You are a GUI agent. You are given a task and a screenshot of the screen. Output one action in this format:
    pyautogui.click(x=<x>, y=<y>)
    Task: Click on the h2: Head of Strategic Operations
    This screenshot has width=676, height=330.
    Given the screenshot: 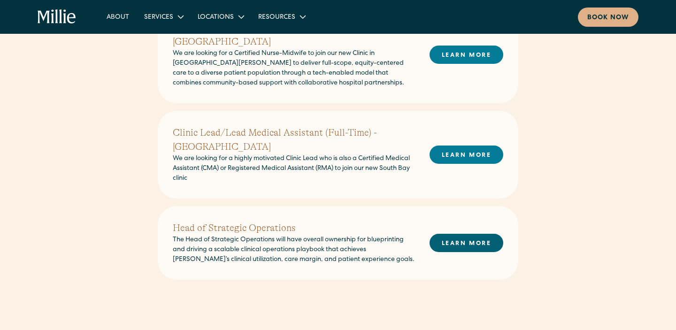 What is the action you would take?
    pyautogui.click(x=293, y=228)
    